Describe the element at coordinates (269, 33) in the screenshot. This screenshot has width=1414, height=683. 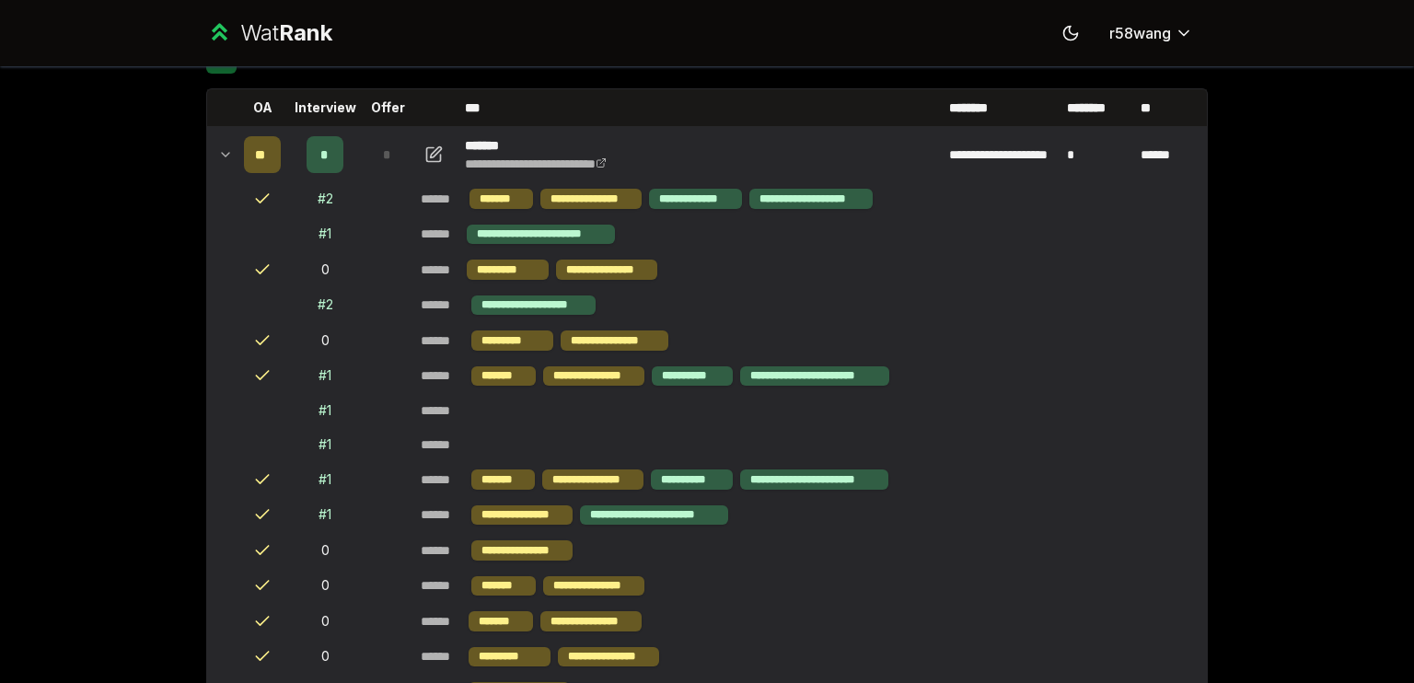
I see `a: WatRank` at that location.